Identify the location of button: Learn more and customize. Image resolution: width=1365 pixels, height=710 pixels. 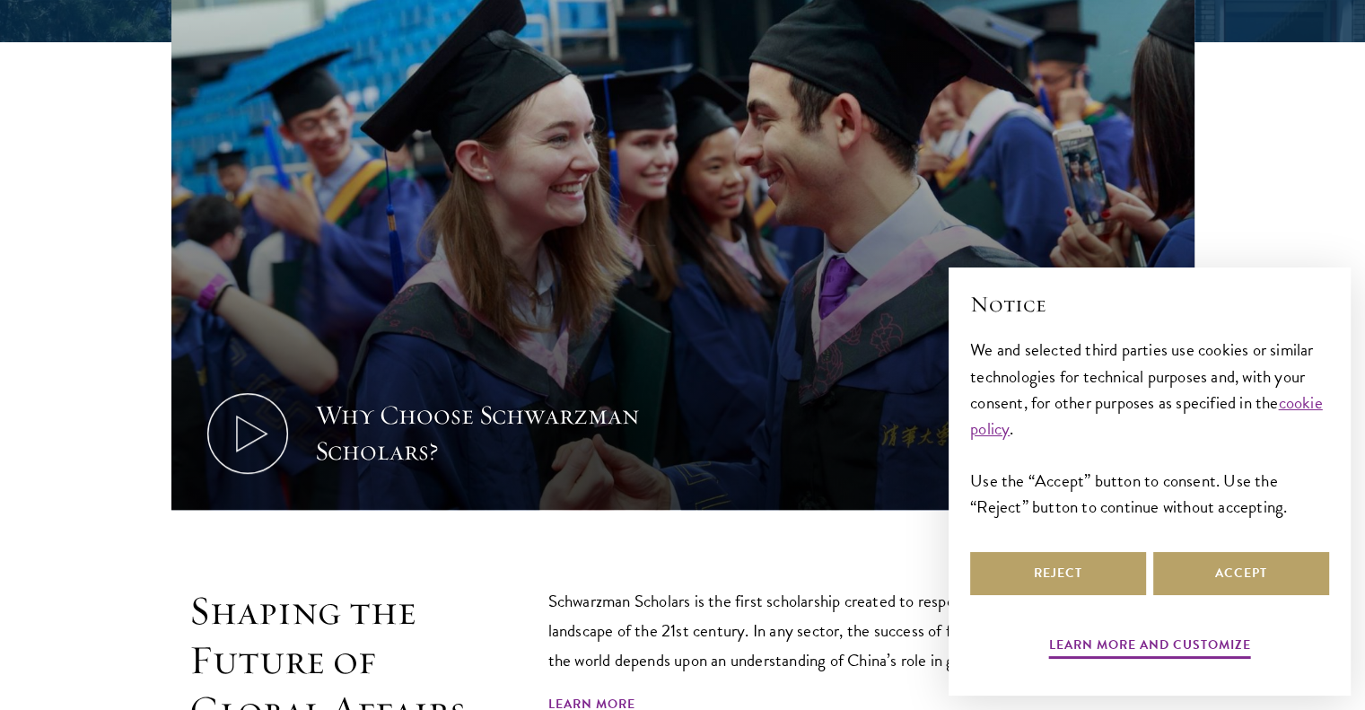
(1149, 647).